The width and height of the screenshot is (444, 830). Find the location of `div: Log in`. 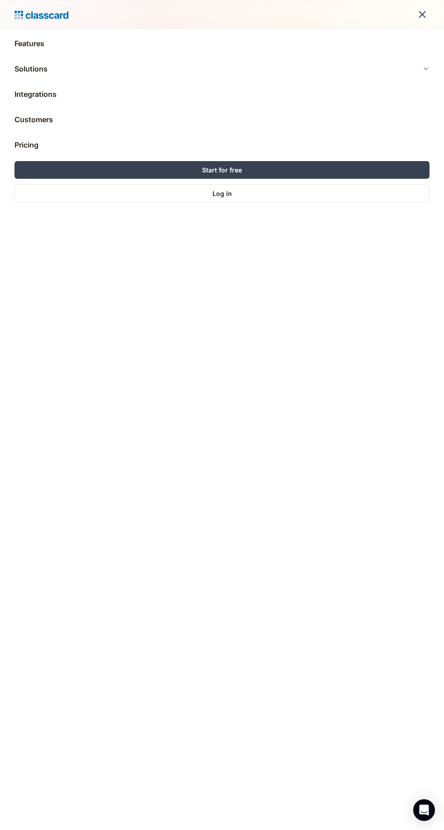

div: Log in is located at coordinates (222, 193).